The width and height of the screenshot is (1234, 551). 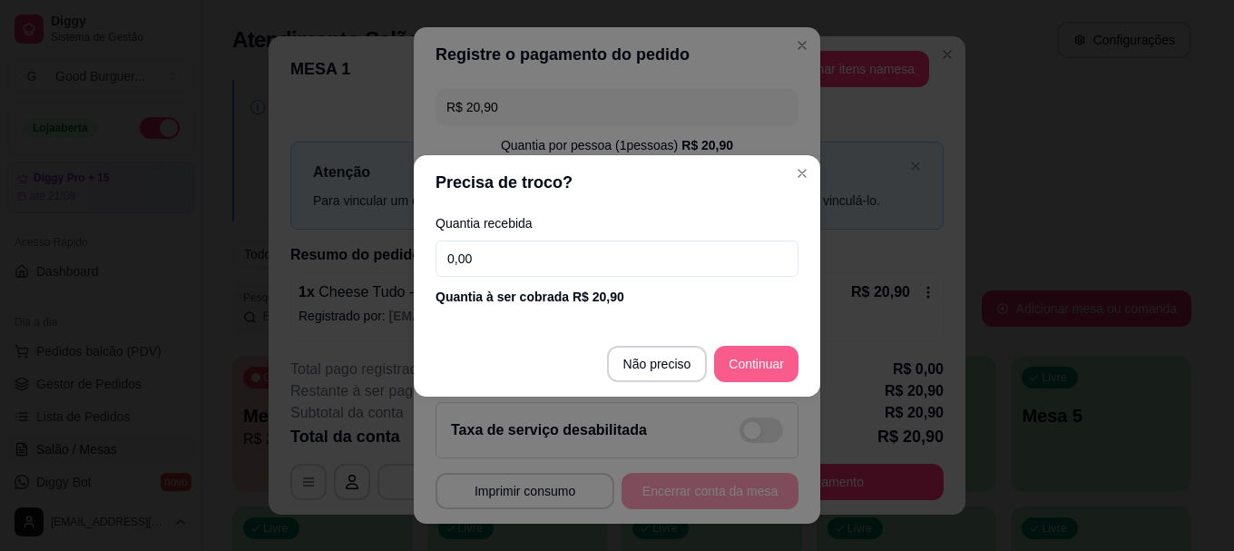 What do you see at coordinates (802, 173) in the screenshot?
I see `button: Close` at bounding box center [802, 173].